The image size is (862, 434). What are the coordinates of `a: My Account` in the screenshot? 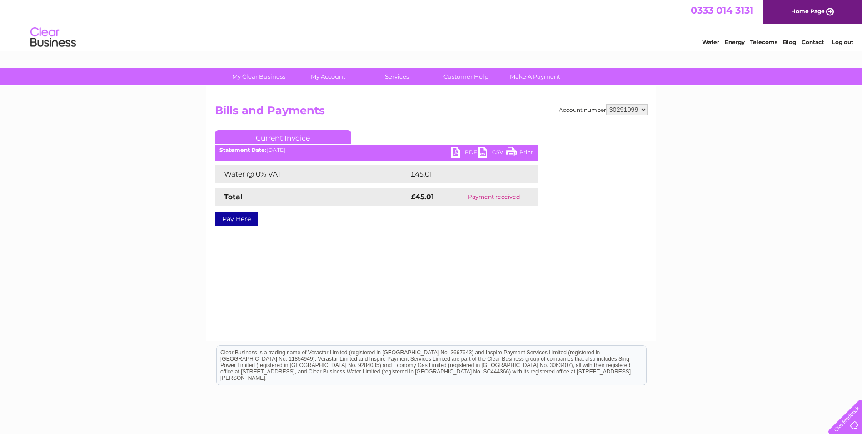 It's located at (328, 76).